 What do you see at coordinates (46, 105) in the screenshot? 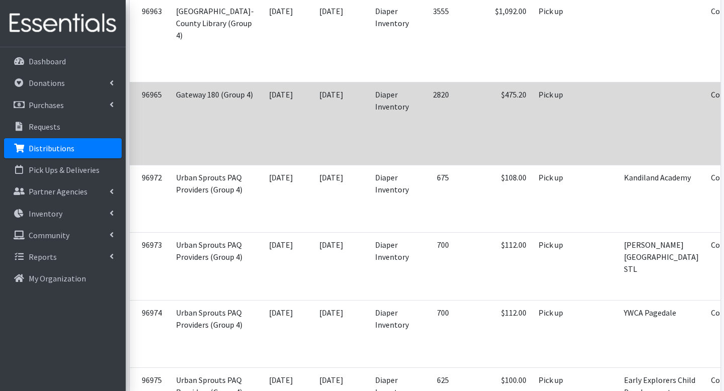
I see `p: Purchases` at bounding box center [46, 105].